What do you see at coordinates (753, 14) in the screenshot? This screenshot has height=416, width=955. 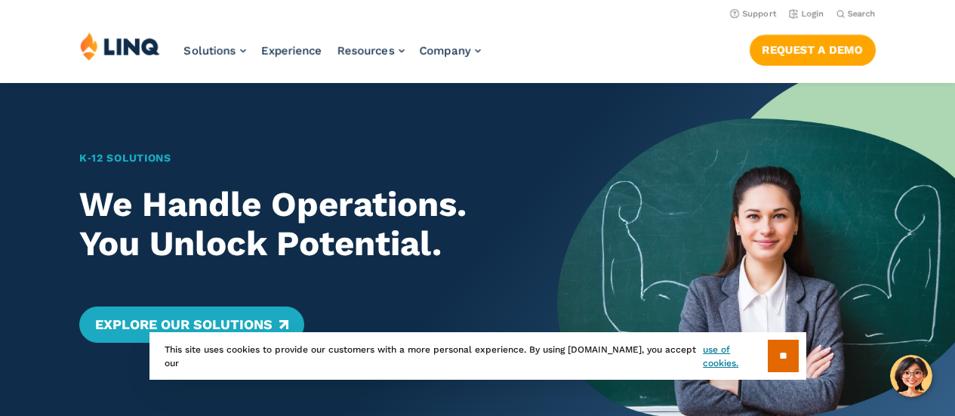 I see `a: Support` at bounding box center [753, 14].